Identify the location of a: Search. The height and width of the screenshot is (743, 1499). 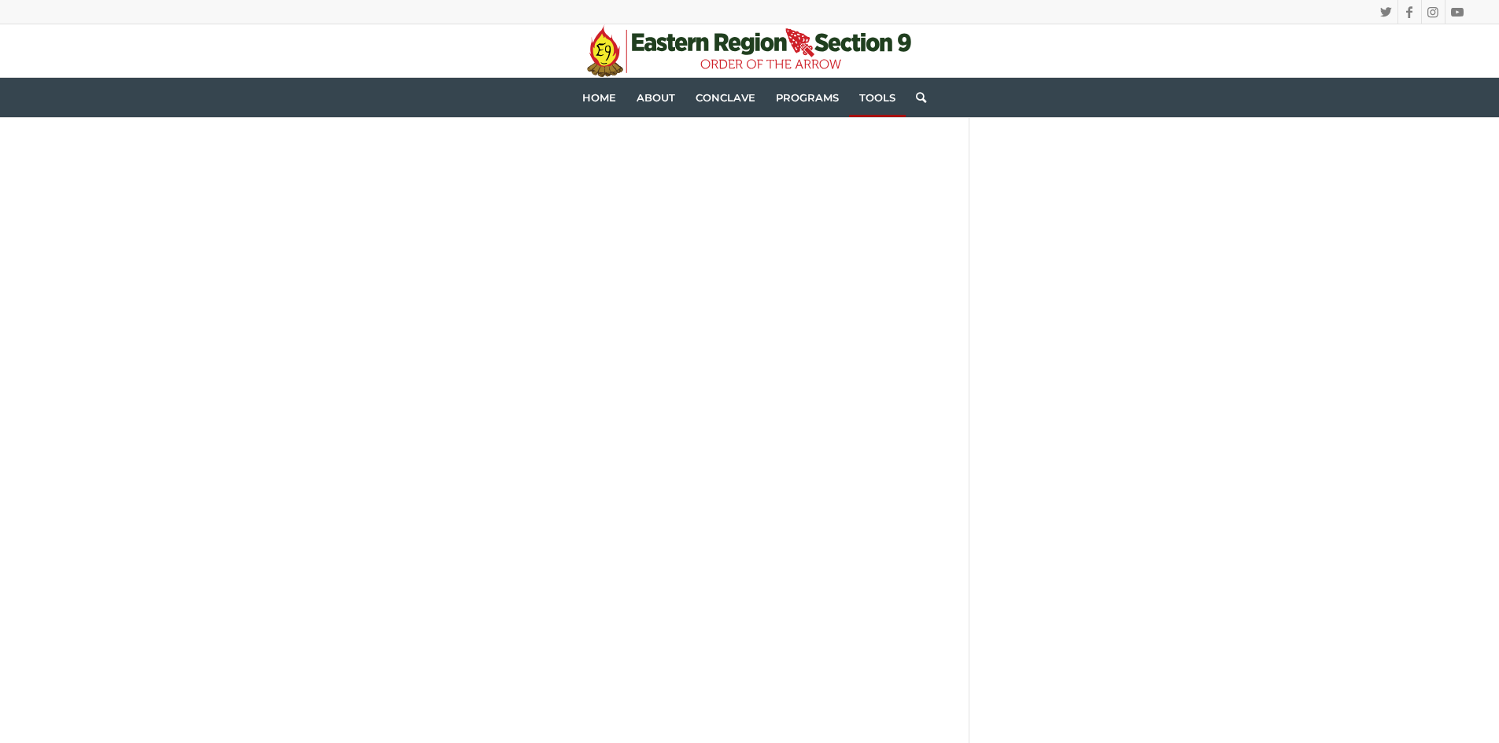
(916, 98).